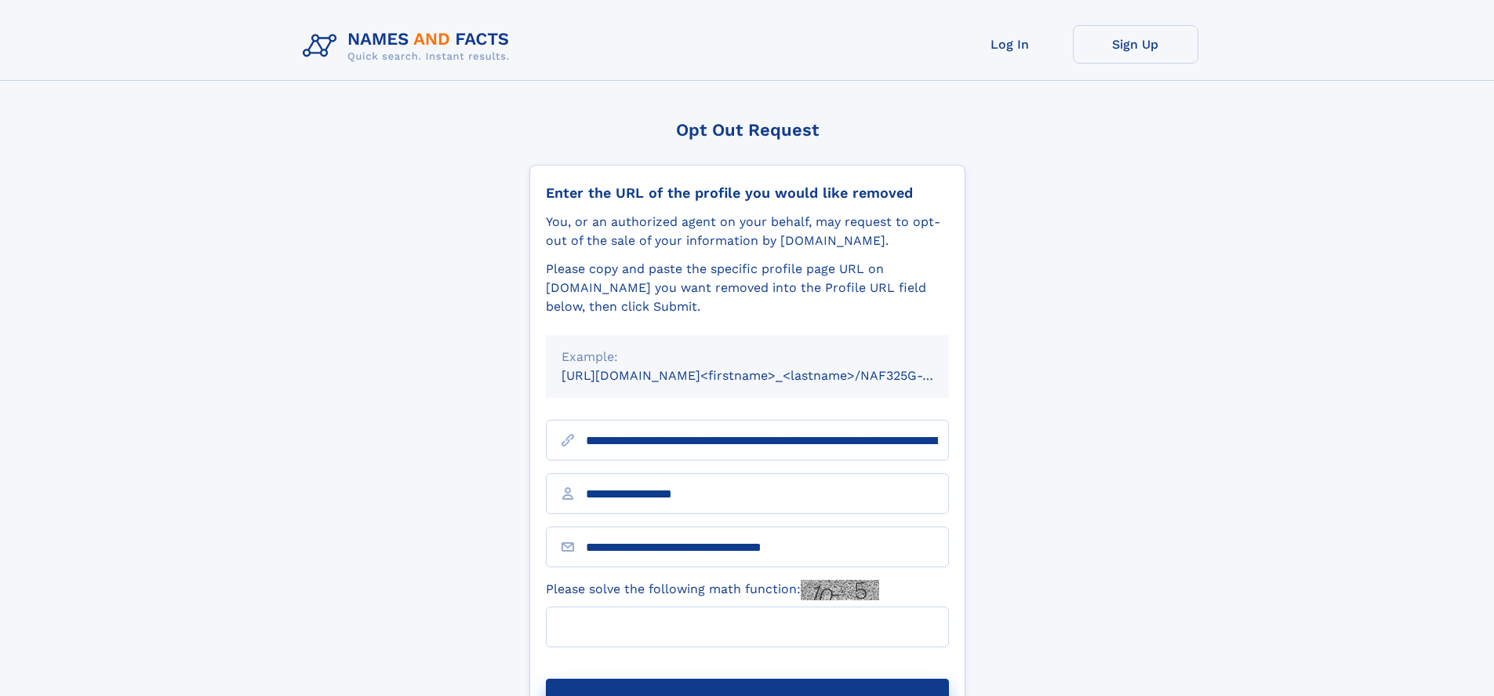 The width and height of the screenshot is (1494, 696). What do you see at coordinates (712, 590) in the screenshot?
I see `label: Please solve the following math function:` at bounding box center [712, 590].